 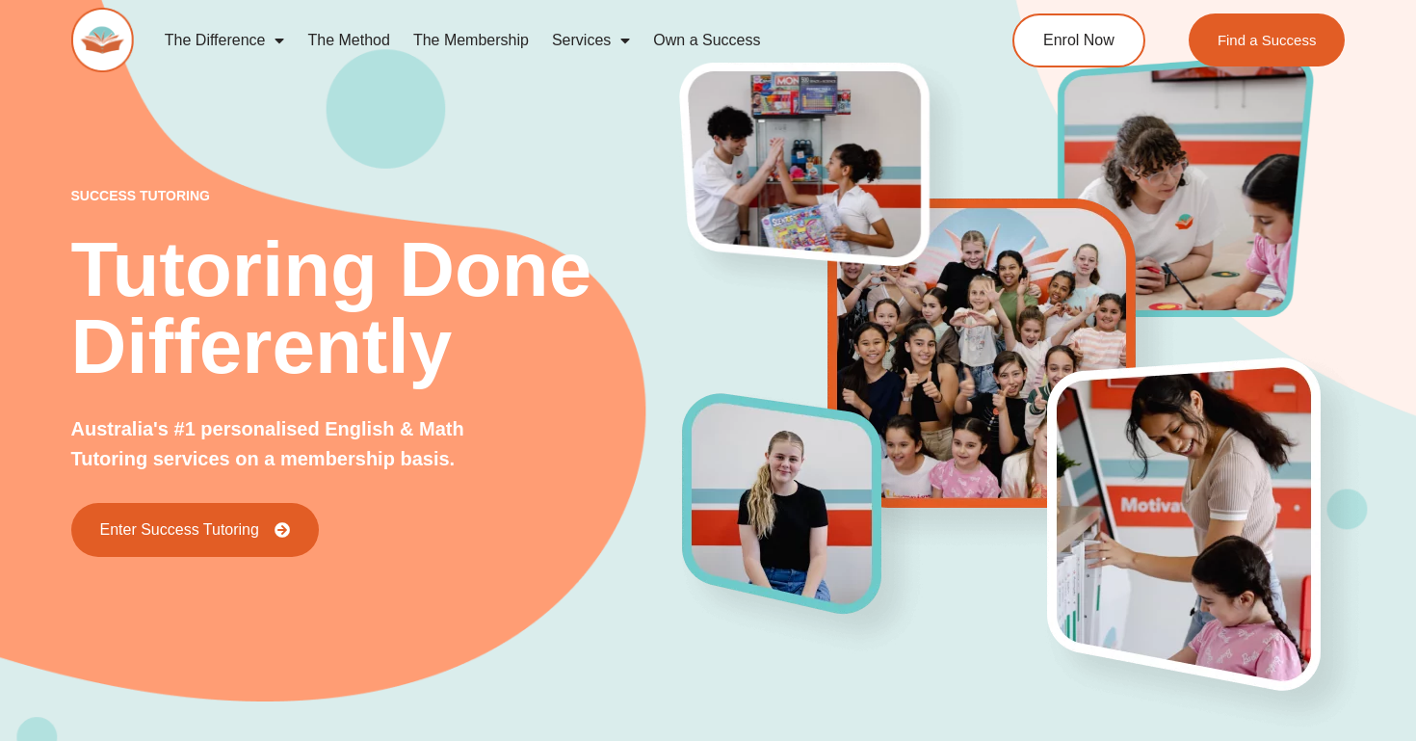 What do you see at coordinates (195, 530) in the screenshot?
I see `a: Enter Success Tutoring` at bounding box center [195, 530].